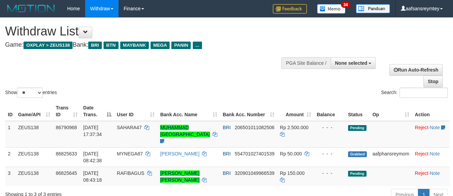 This screenshot has width=453, height=196. I want to click on img: Feedback.jpg, so click(290, 9).